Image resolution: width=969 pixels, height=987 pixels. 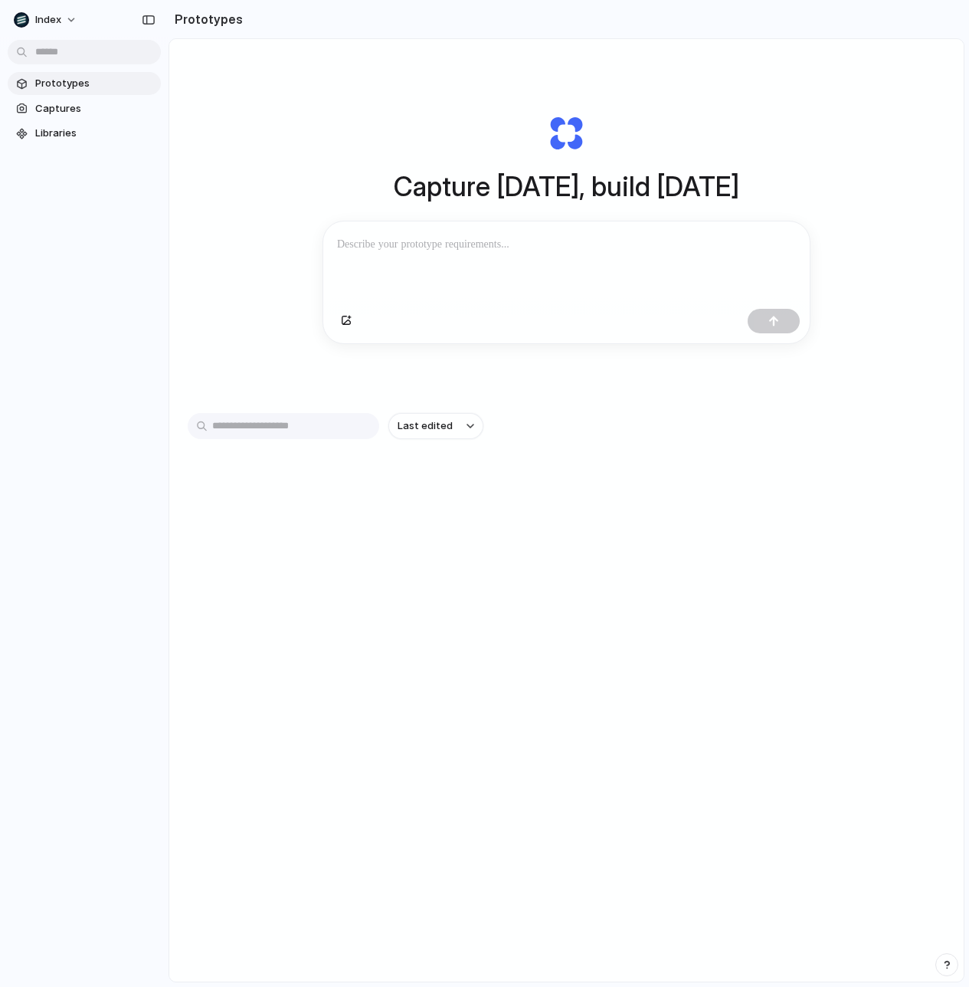 I want to click on span: Prototypes, so click(x=95, y=83).